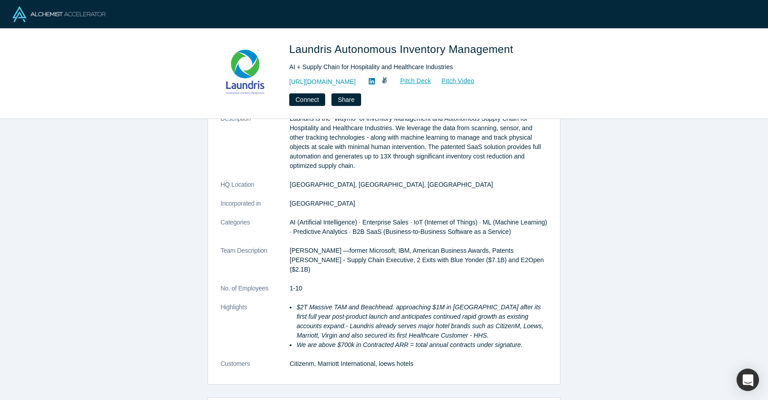 This screenshot has width=768, height=400. Describe the element at coordinates (255, 190) in the screenshot. I see `dt: HQ Location` at that location.